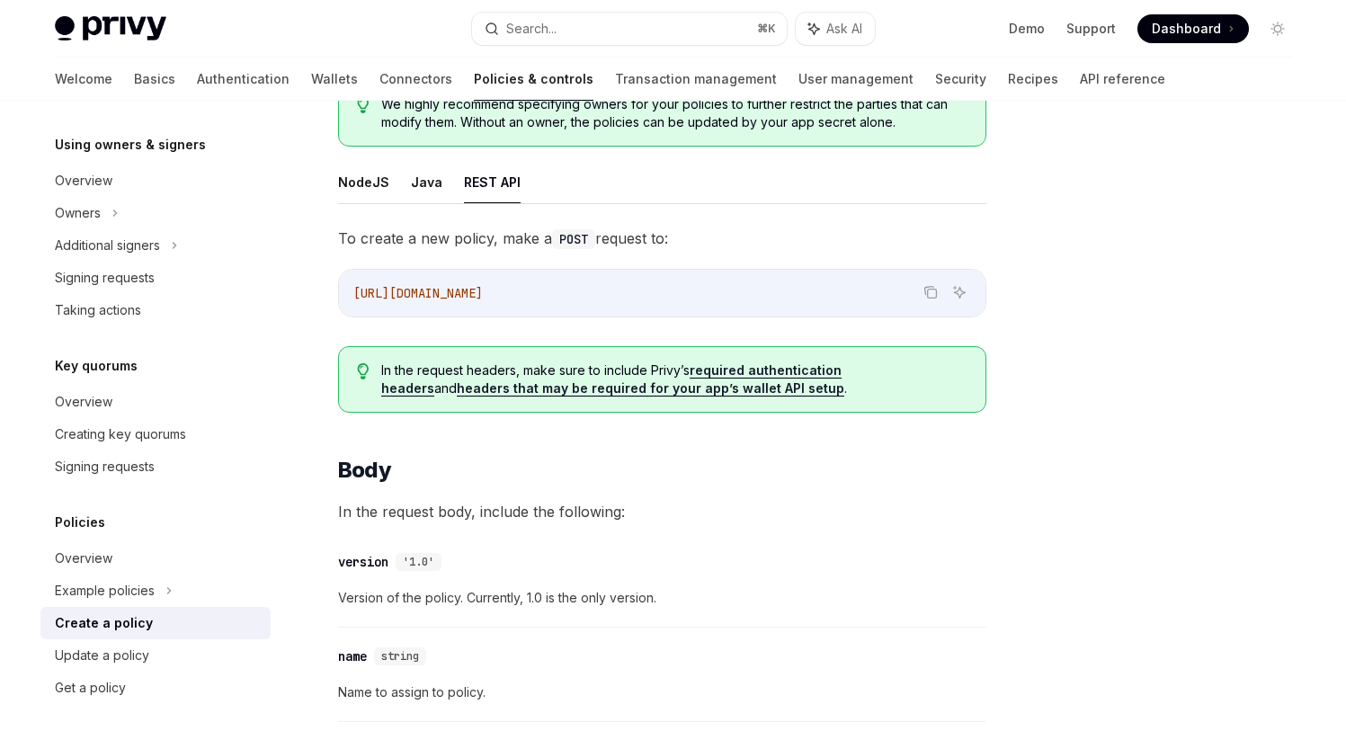 The height and width of the screenshot is (740, 1346). What do you see at coordinates (156, 310) in the screenshot?
I see `a: Taking actions` at bounding box center [156, 310].